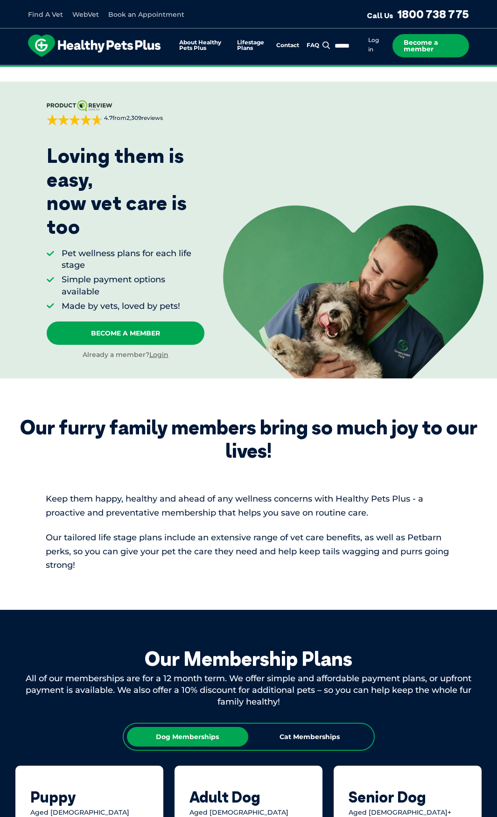  I want to click on div: Cat Memberships, so click(310, 737).